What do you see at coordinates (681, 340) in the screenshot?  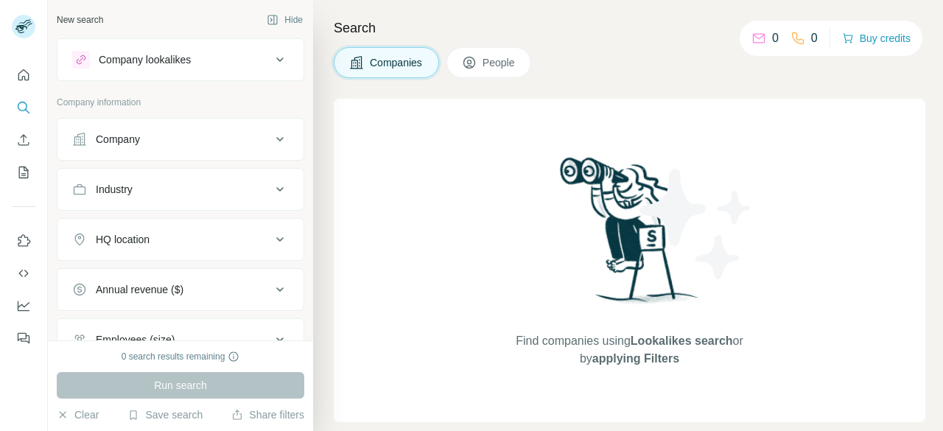 I see `span: Lookalikes search` at bounding box center [681, 340].